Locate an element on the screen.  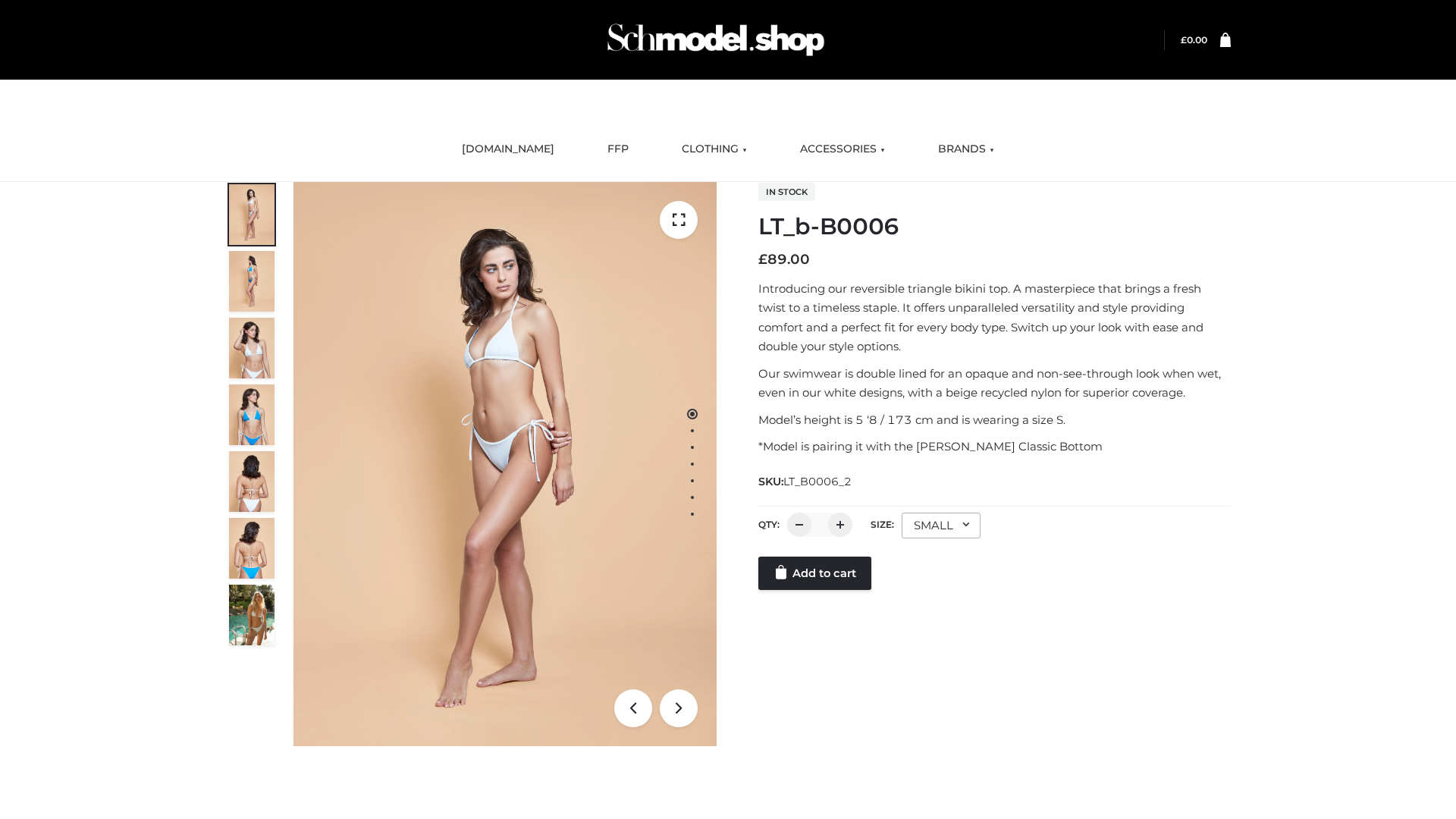
img: ArielClassicBikiniTop_CloudNine_AzureSky_OW114ECO_1-scaled.jpg is located at coordinates (252, 215).